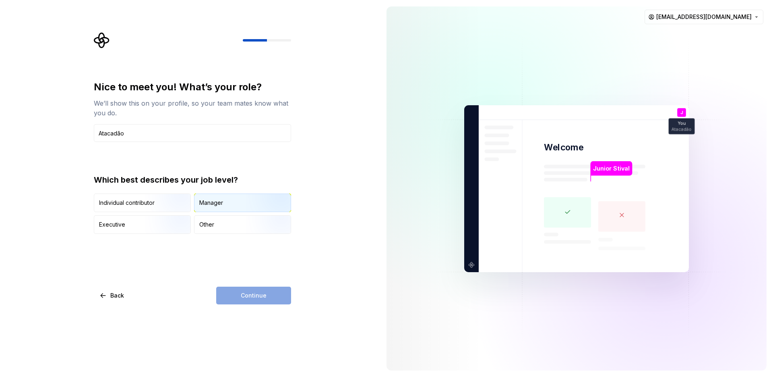 The image size is (773, 377). Describe the element at coordinates (127, 203) in the screenshot. I see `div: Individual contributor` at that location.